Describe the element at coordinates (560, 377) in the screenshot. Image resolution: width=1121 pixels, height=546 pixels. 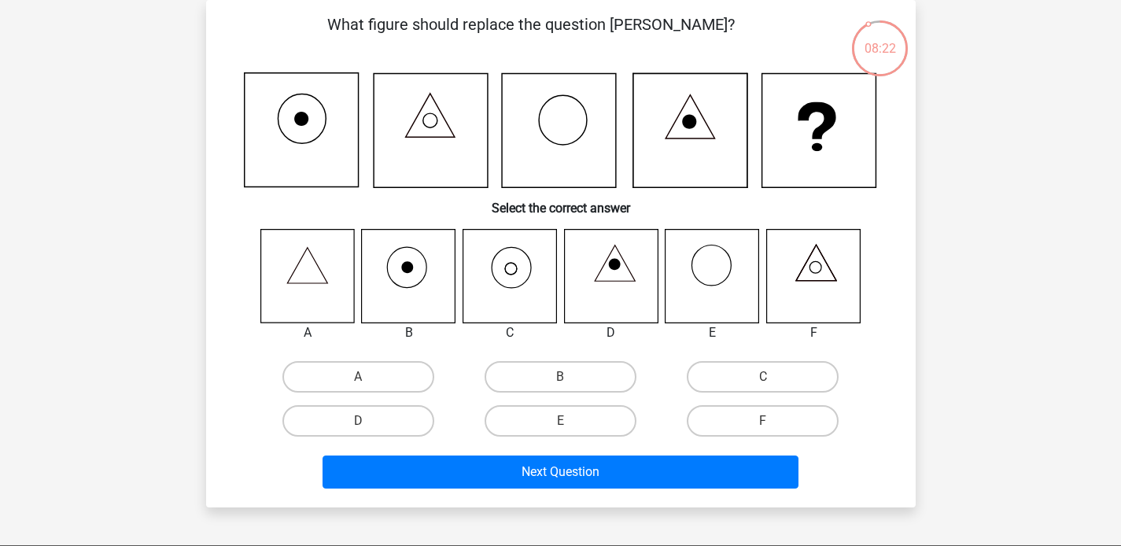
I see `label: B` at that location.